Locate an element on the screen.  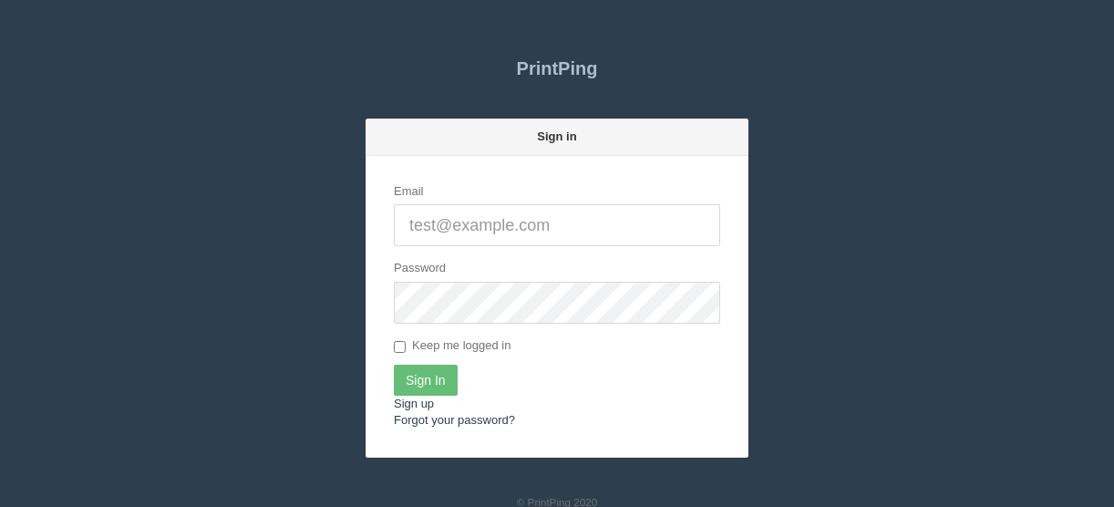
input: test@example.com is located at coordinates (557, 225).